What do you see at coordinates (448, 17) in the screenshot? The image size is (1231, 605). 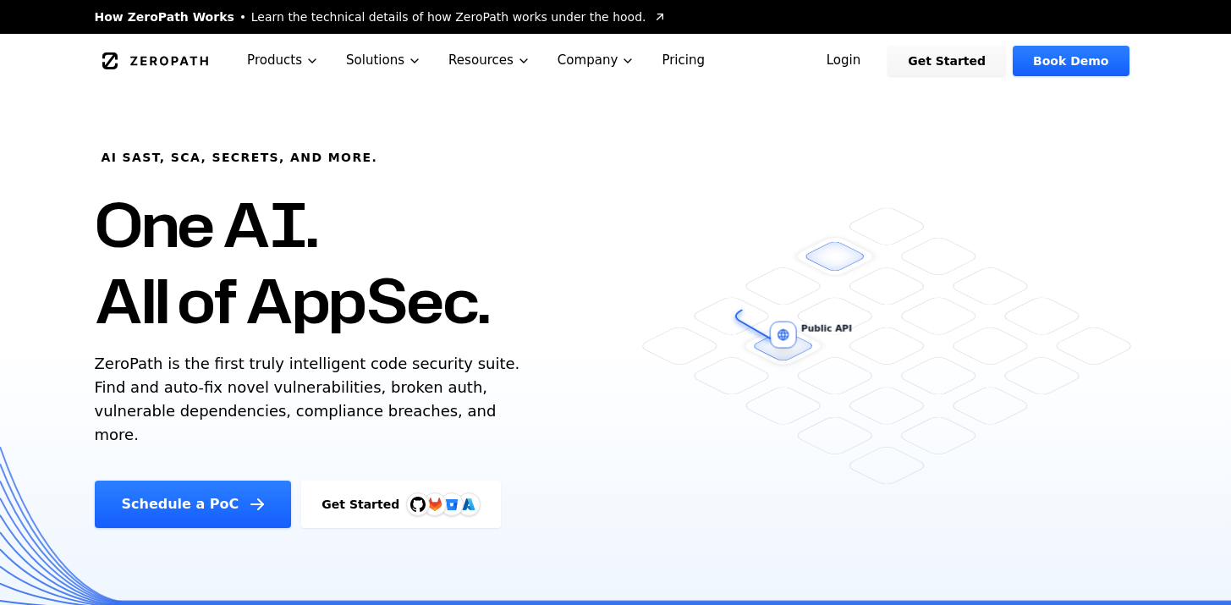 I see `span: Learn the technical details of how ZeroPath works under the hood.` at bounding box center [448, 17].